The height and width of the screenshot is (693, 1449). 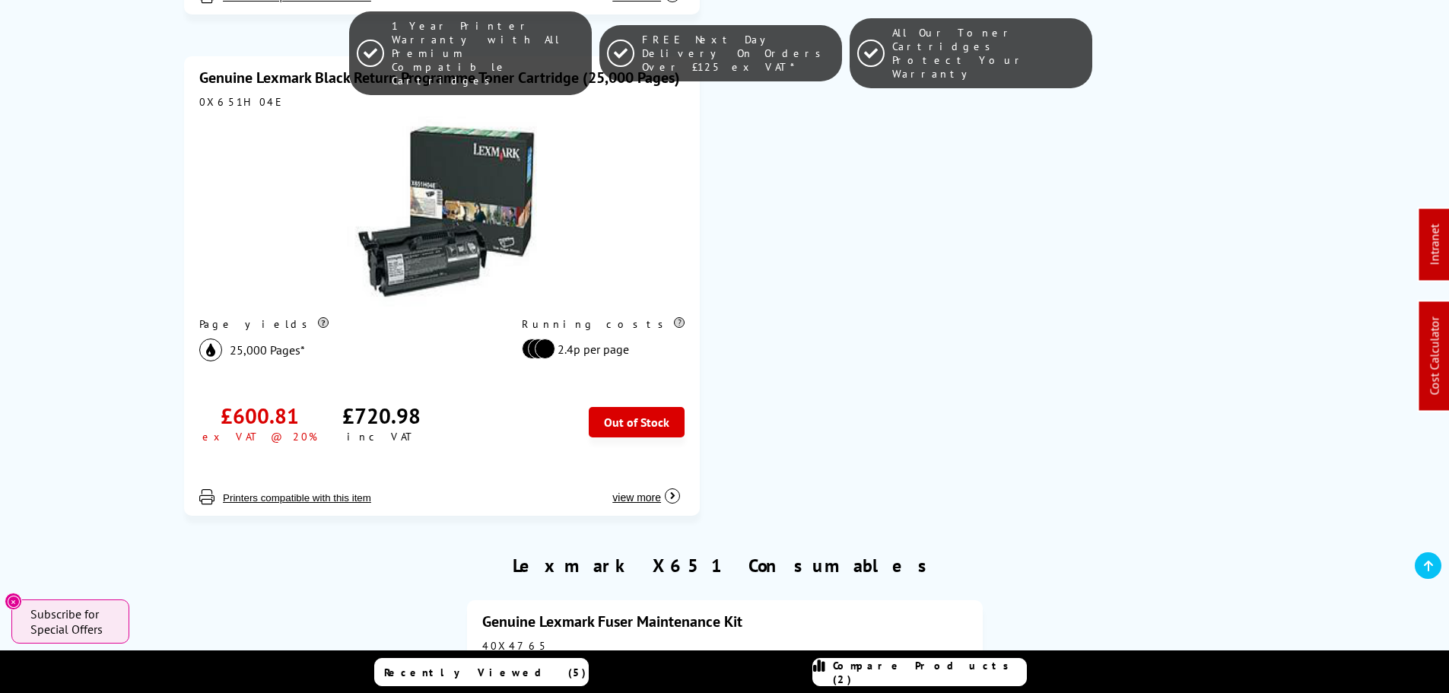 What do you see at coordinates (211, 350) in the screenshot?
I see `img: black_icon.svg` at bounding box center [211, 350].